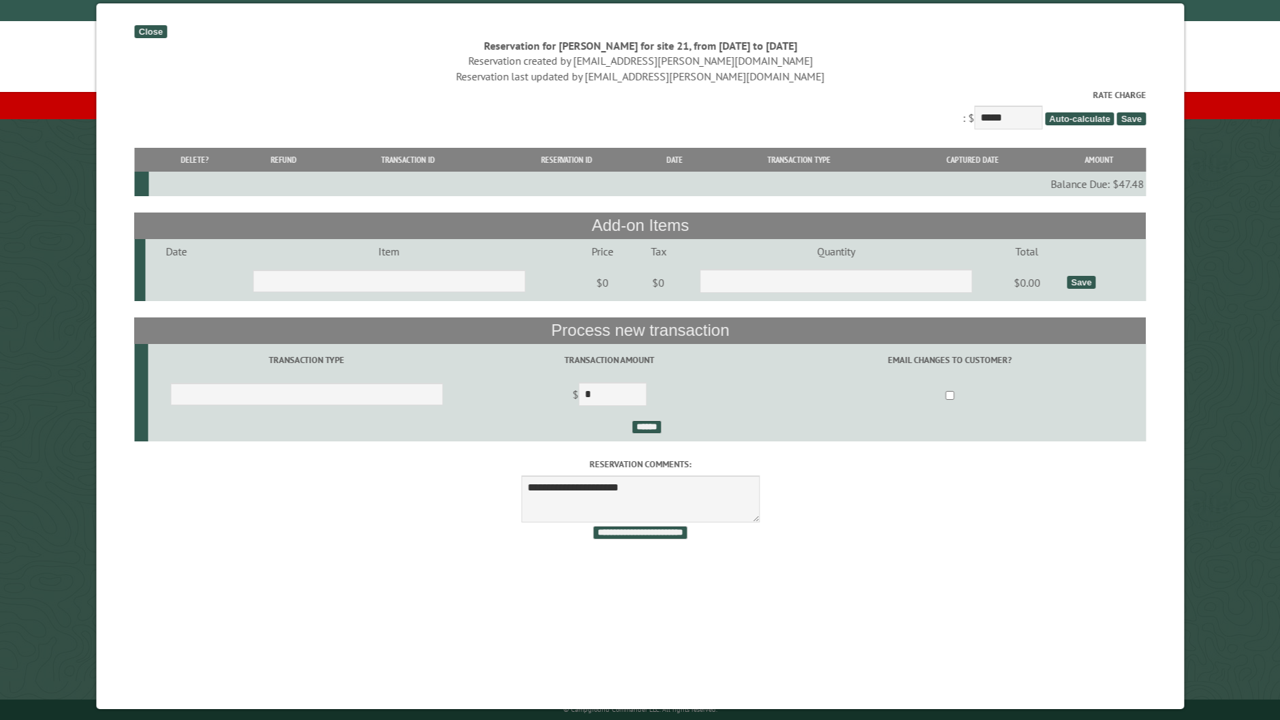 The image size is (1280, 720). What do you see at coordinates (658, 251) in the screenshot?
I see `td: Tax` at bounding box center [658, 251].